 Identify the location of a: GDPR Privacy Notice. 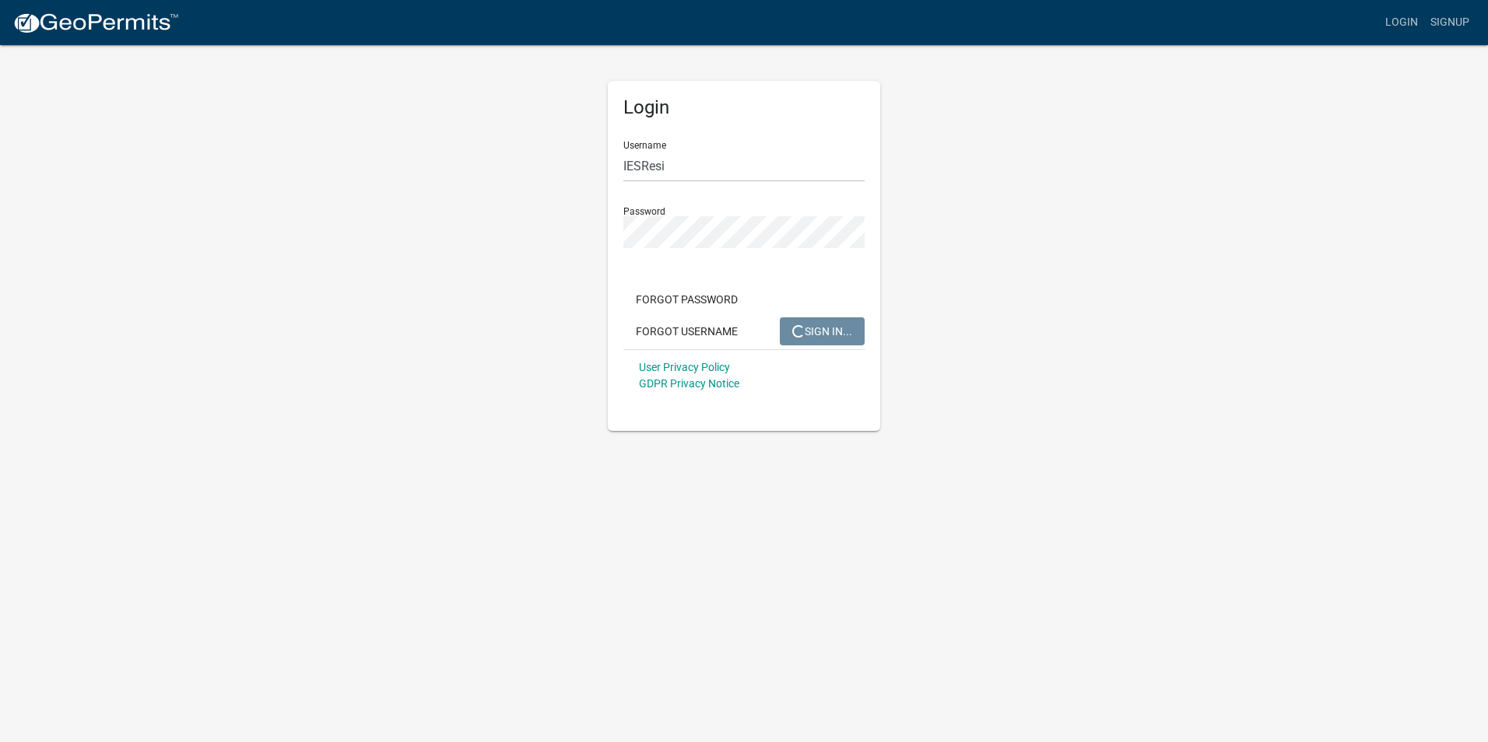
(689, 384).